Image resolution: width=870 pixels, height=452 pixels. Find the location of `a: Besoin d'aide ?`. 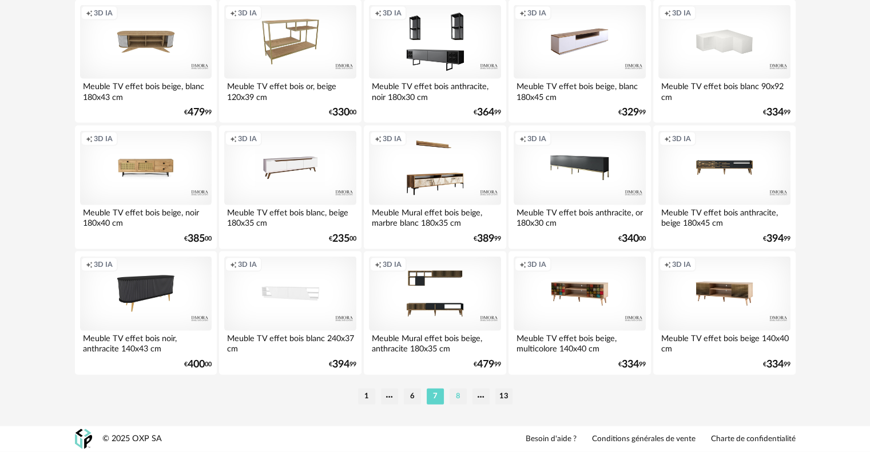

a: Besoin d'aide ? is located at coordinates (551, 440).